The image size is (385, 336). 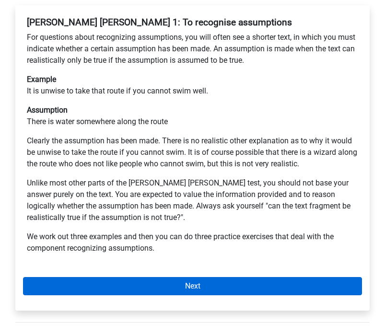 What do you see at coordinates (47, 110) in the screenshot?
I see `b: Assumption` at bounding box center [47, 110].